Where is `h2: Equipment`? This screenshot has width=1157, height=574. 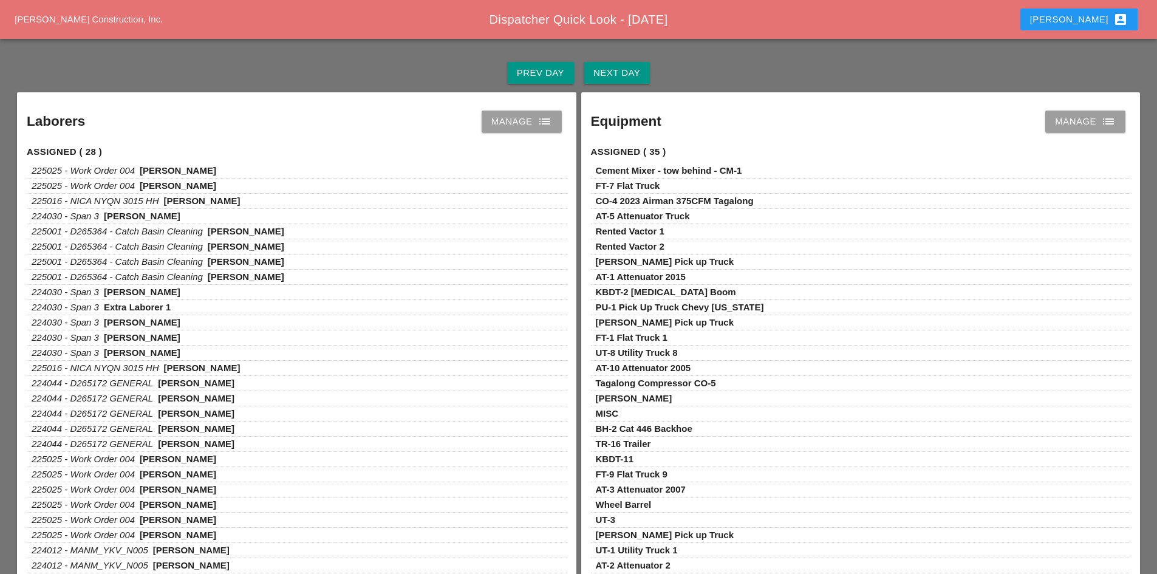 h2: Equipment is located at coordinates (626, 121).